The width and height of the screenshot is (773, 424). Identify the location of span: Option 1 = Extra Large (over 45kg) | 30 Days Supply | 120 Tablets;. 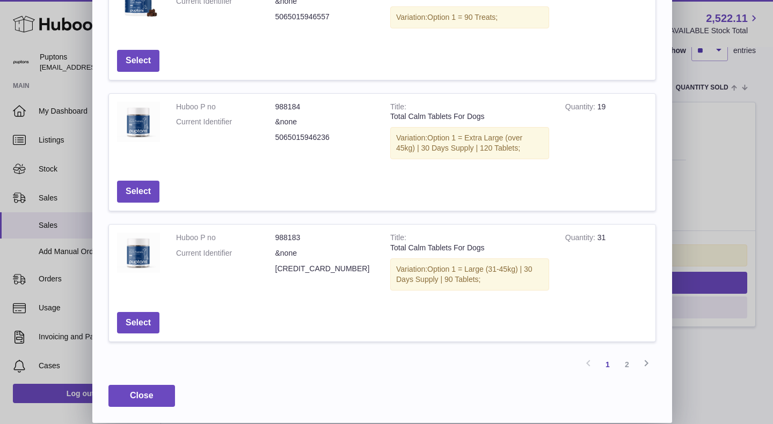
(459, 143).